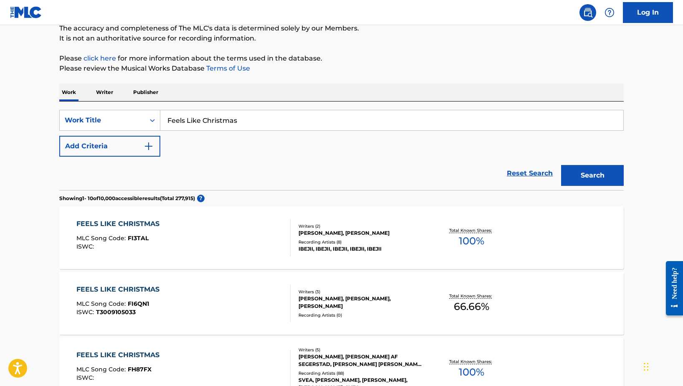 The image size is (683, 386). What do you see at coordinates (472, 307) in the screenshot?
I see `span: 66.66 %` at bounding box center [472, 307].